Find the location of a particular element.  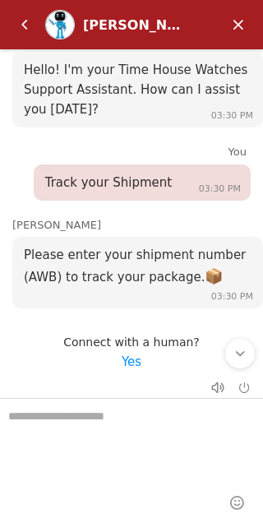

em: Package is located at coordinates (214, 275).